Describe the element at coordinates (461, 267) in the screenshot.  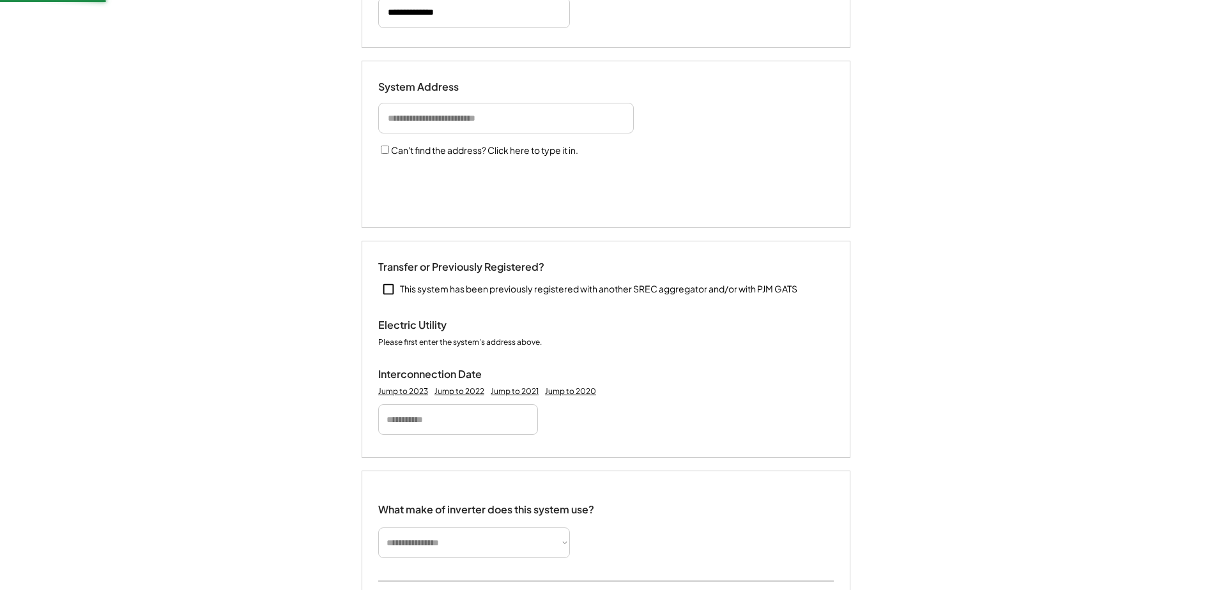
I see `div: Transfer or Previously Registered?` at that location.